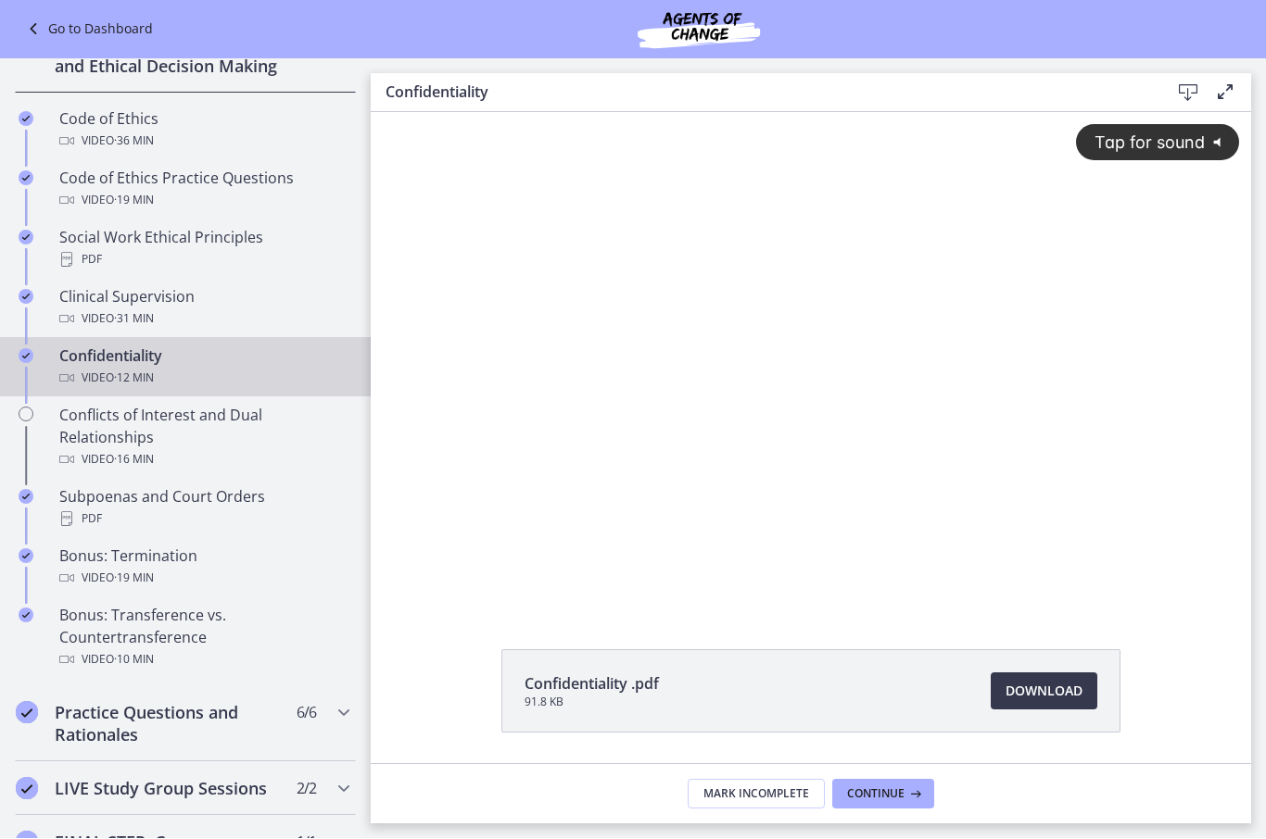 Image resolution: width=1266 pixels, height=839 pixels. I want to click on div: Confidentiality, so click(204, 368).